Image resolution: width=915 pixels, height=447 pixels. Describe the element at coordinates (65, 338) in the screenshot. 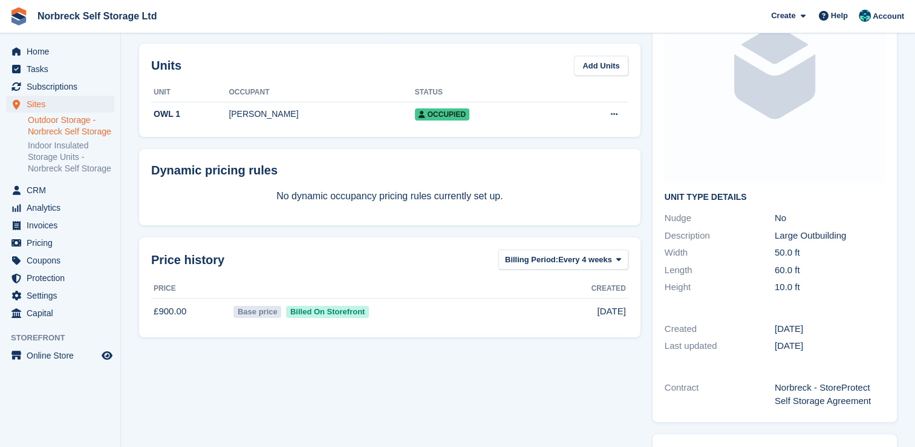

I see `span: Storefront` at that location.